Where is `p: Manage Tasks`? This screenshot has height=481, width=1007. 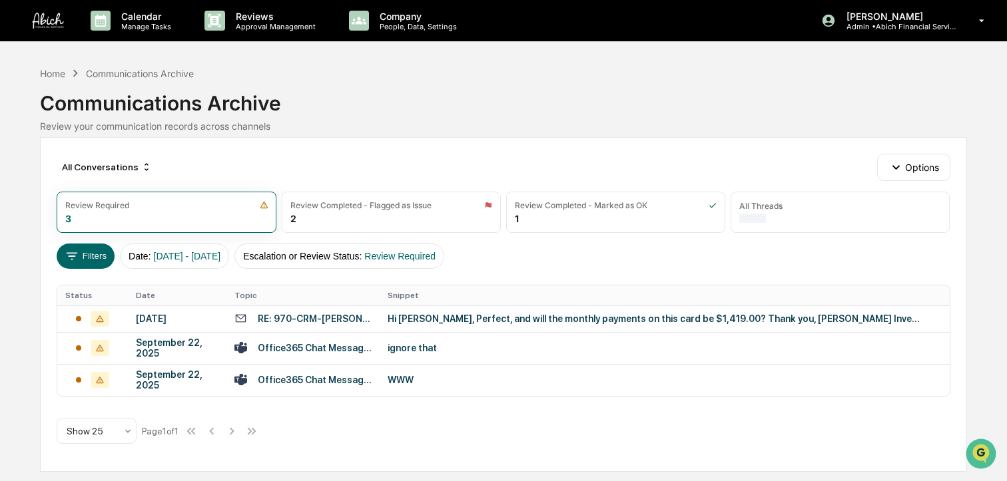
p: Manage Tasks is located at coordinates (144, 27).